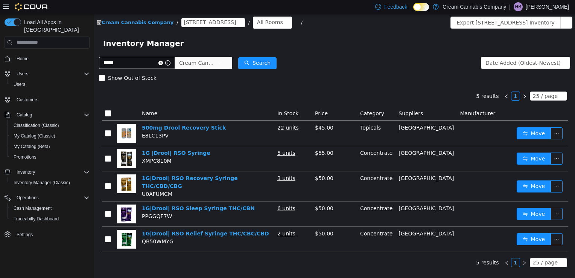  Describe the element at coordinates (61, 122) in the screenshot. I see `span: E8LC13PV` at that location.